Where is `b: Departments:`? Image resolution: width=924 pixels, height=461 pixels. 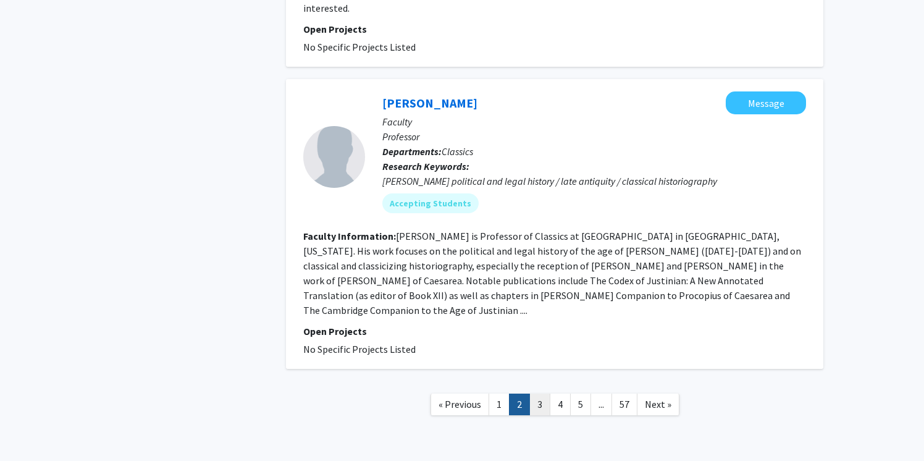 b: Departments: is located at coordinates (412, 151).